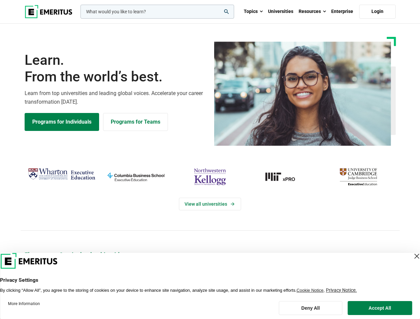  What do you see at coordinates (284, 177) in the screenshot?
I see `img: MIT xPRO` at bounding box center [284, 177].